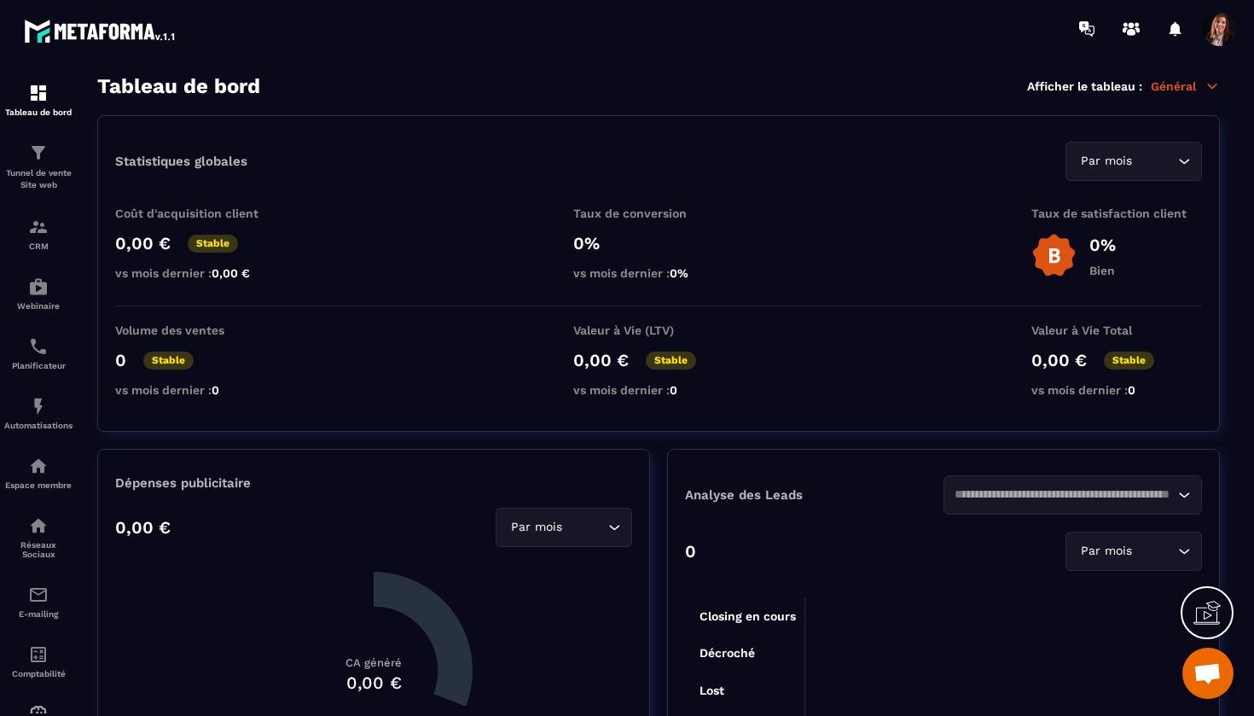  What do you see at coordinates (38, 166) in the screenshot?
I see `a: formationformationTunnel de vente Site web` at bounding box center [38, 166].